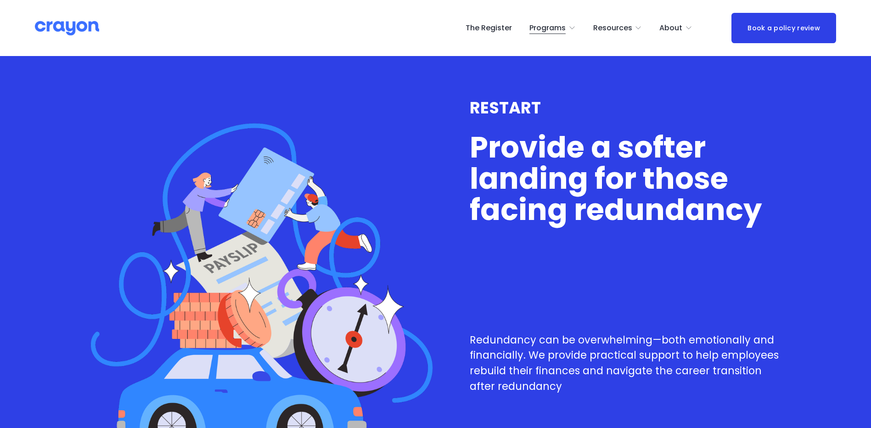 The height and width of the screenshot is (428, 871). I want to click on h3: RESTART, so click(625, 108).